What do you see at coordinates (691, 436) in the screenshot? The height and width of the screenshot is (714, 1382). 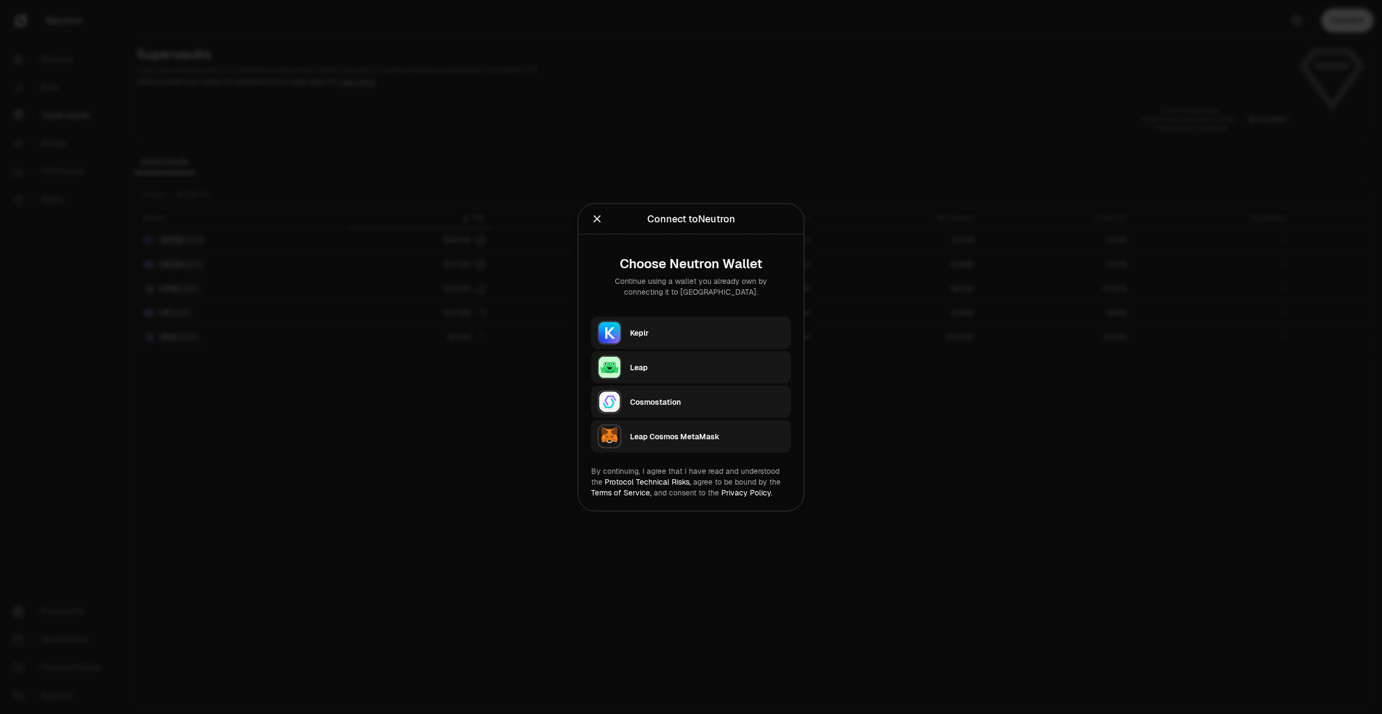 I see `button: Leap Cosmos MetaMaskLeap Cosmos MetaMask` at bounding box center [691, 436].